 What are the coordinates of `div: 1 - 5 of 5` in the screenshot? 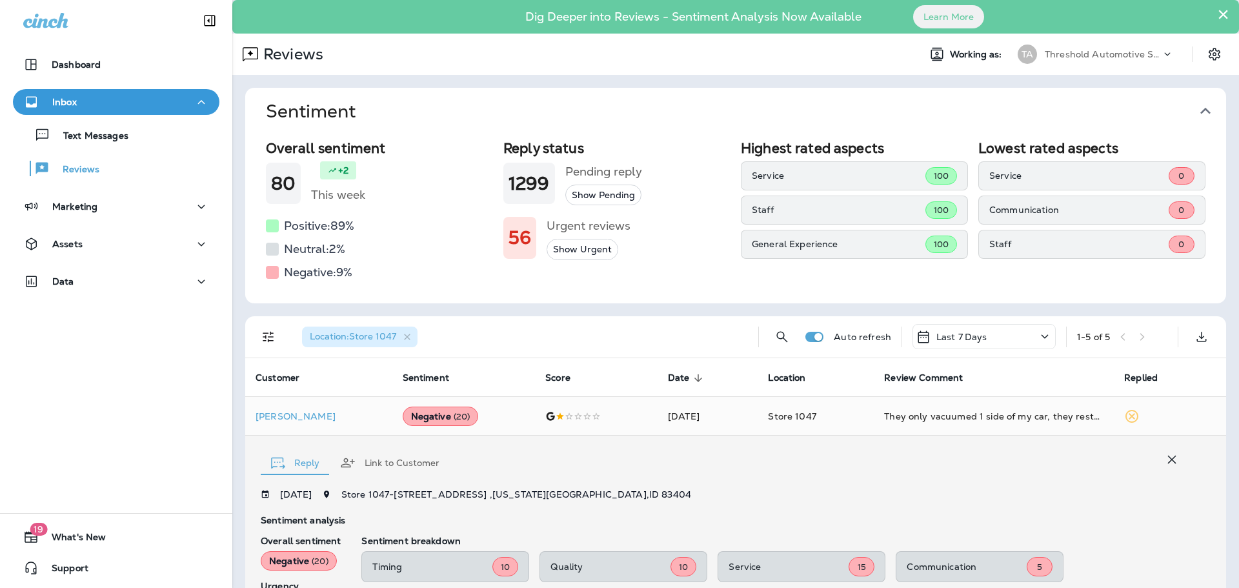 It's located at (1093, 337).